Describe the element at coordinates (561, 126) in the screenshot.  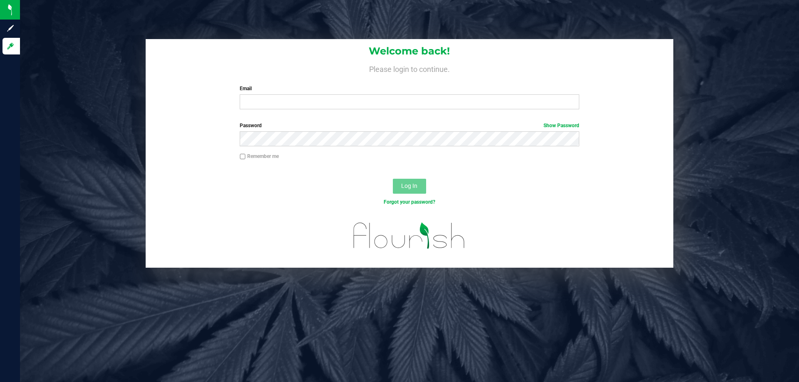
I see `a: Show Password` at that location.